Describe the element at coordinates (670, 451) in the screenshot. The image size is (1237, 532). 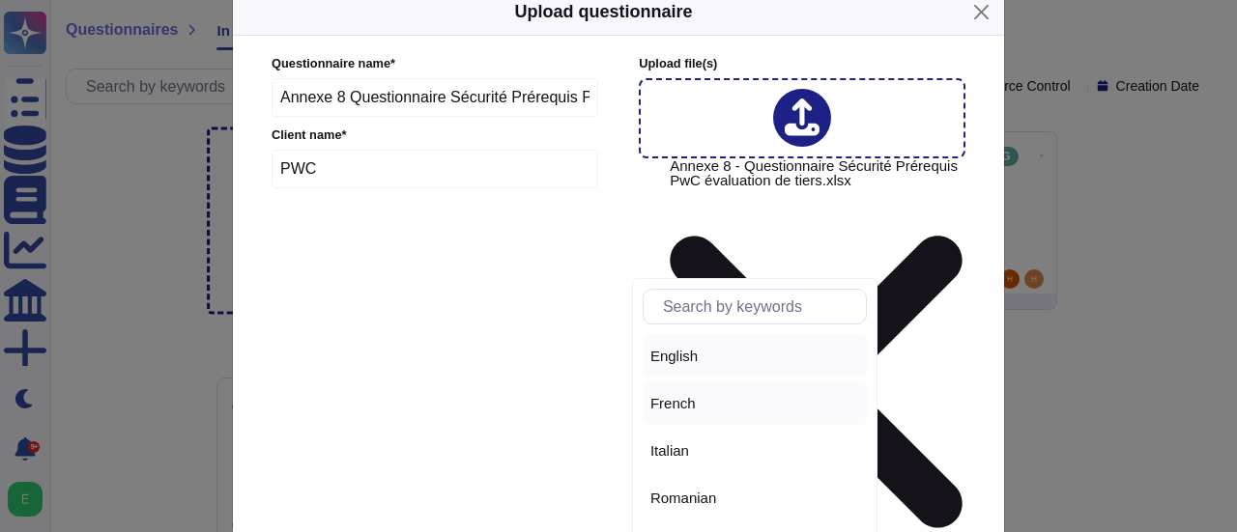
I see `span: Italian` at that location.